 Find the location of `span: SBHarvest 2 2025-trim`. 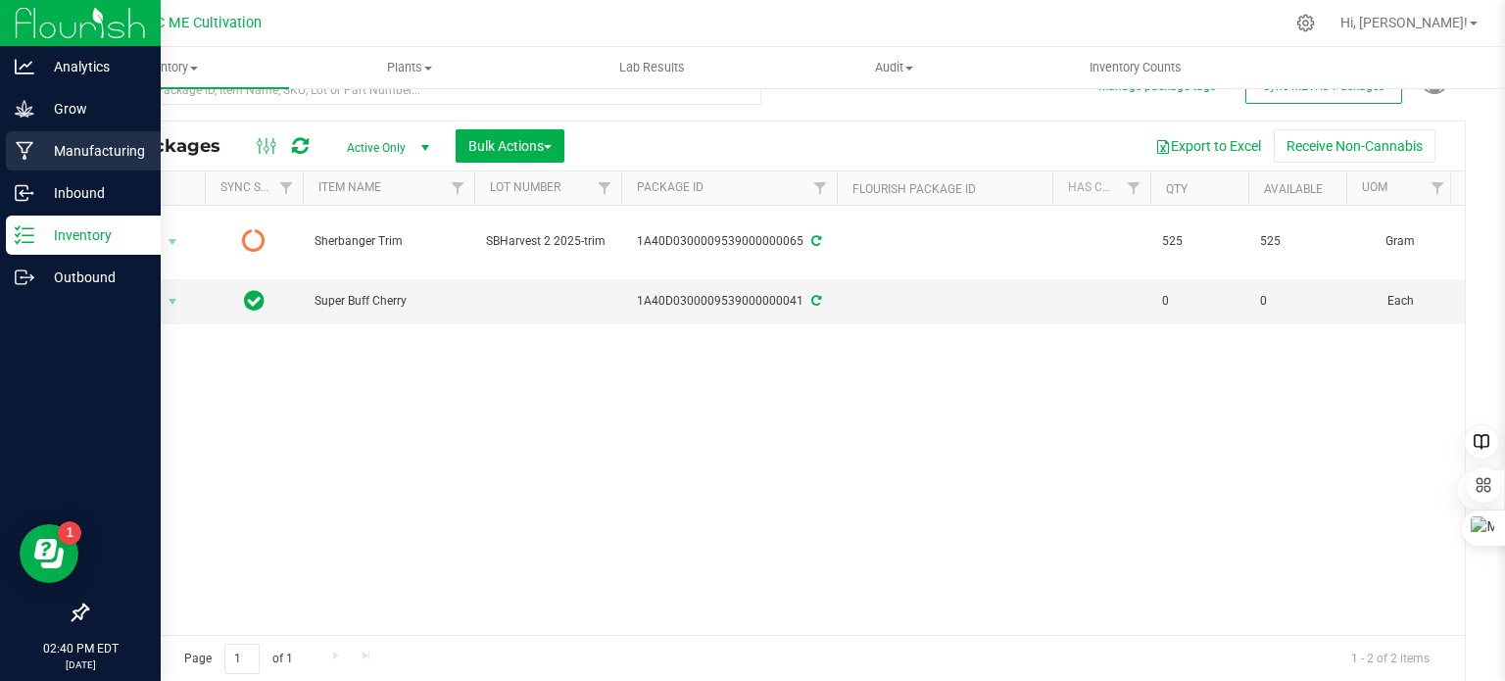

span: SBHarvest 2 2025-trim is located at coordinates (548, 241).